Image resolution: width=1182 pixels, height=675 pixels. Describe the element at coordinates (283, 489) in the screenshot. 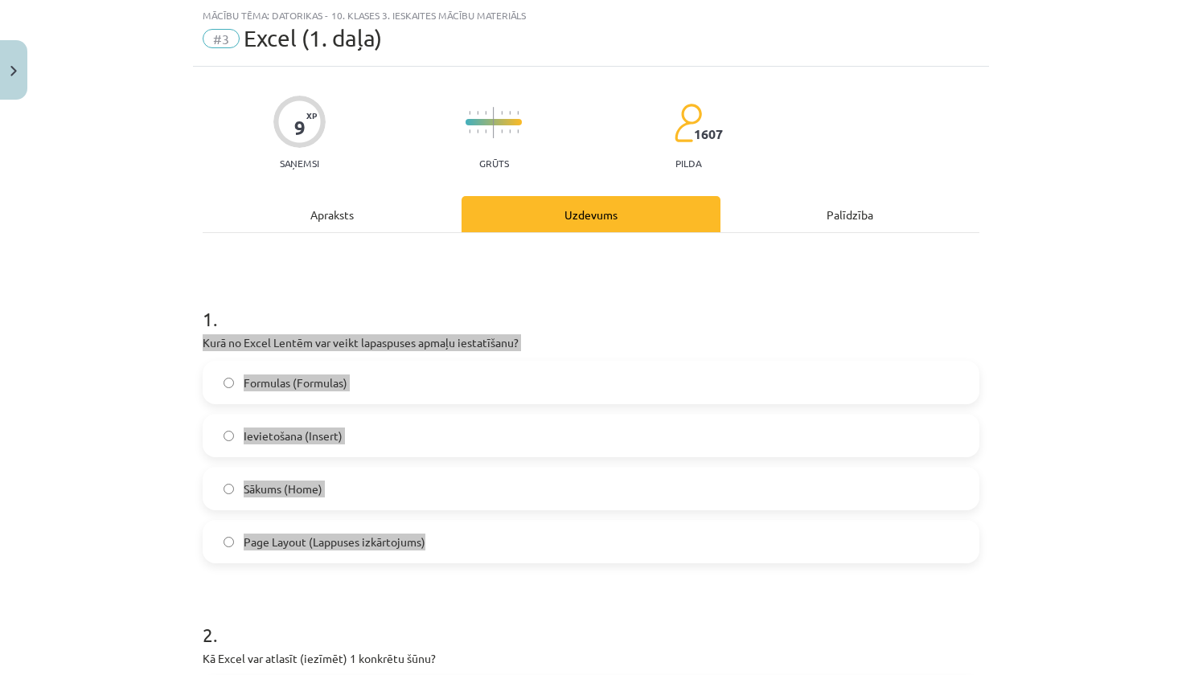

I see `span: Sākums (Home)` at that location.